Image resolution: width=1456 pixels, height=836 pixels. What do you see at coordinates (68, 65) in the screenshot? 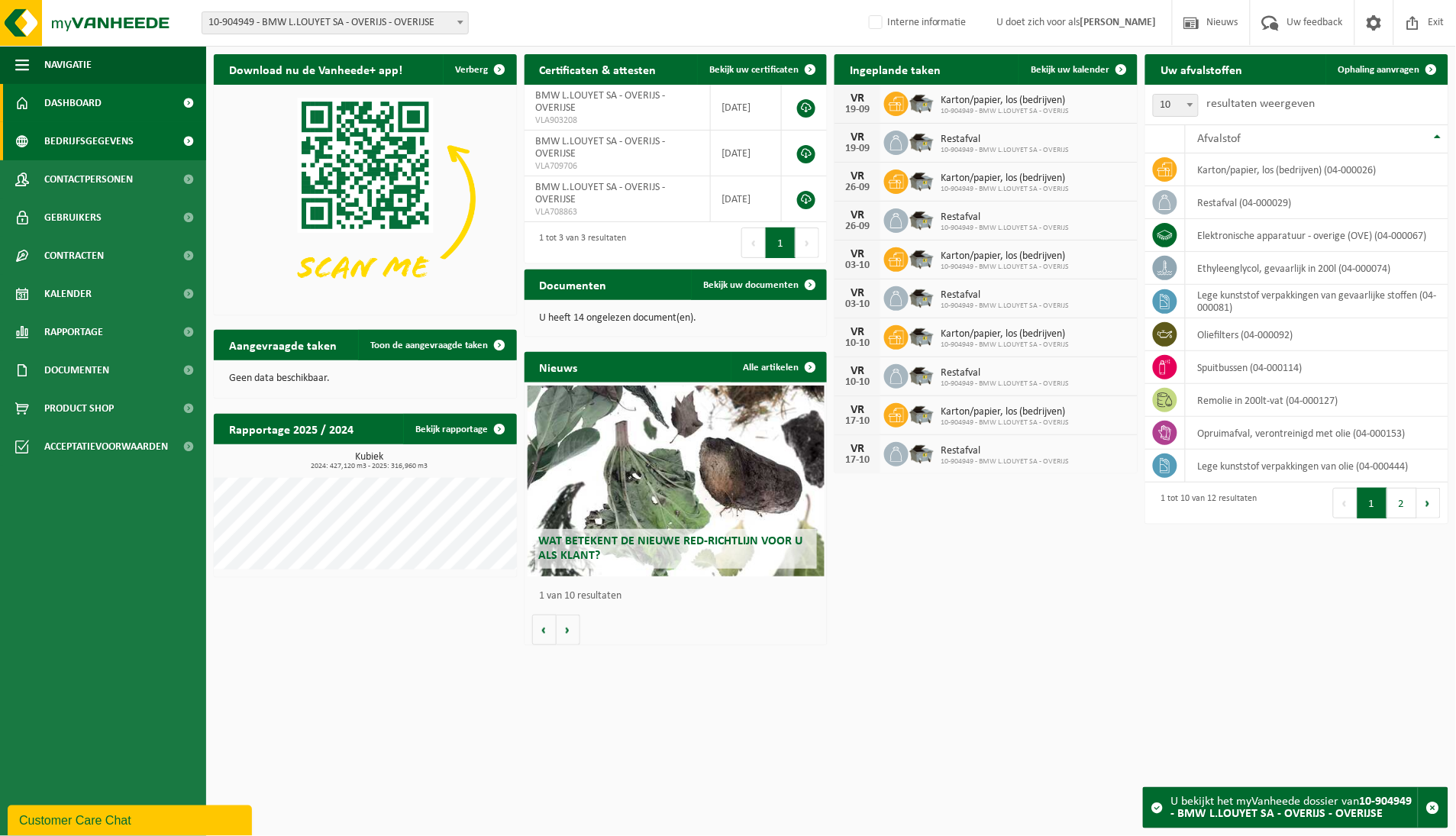
I see `span: Navigatie` at bounding box center [68, 65].